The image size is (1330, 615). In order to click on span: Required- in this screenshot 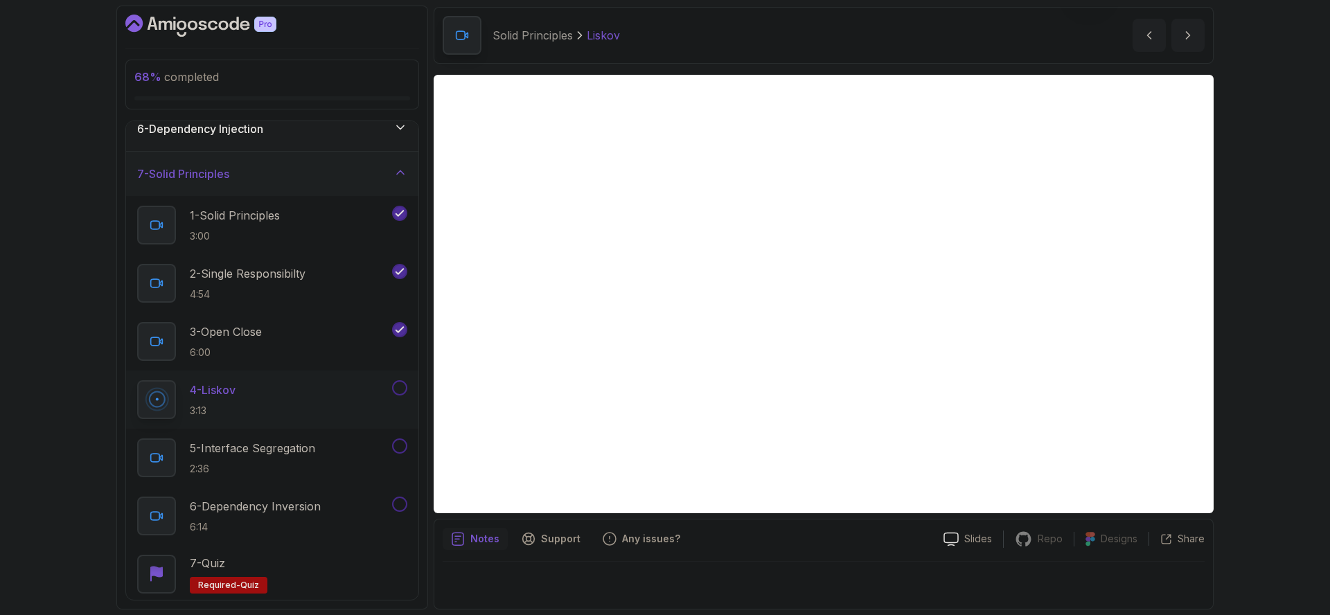, I will do `click(219, 585)`.